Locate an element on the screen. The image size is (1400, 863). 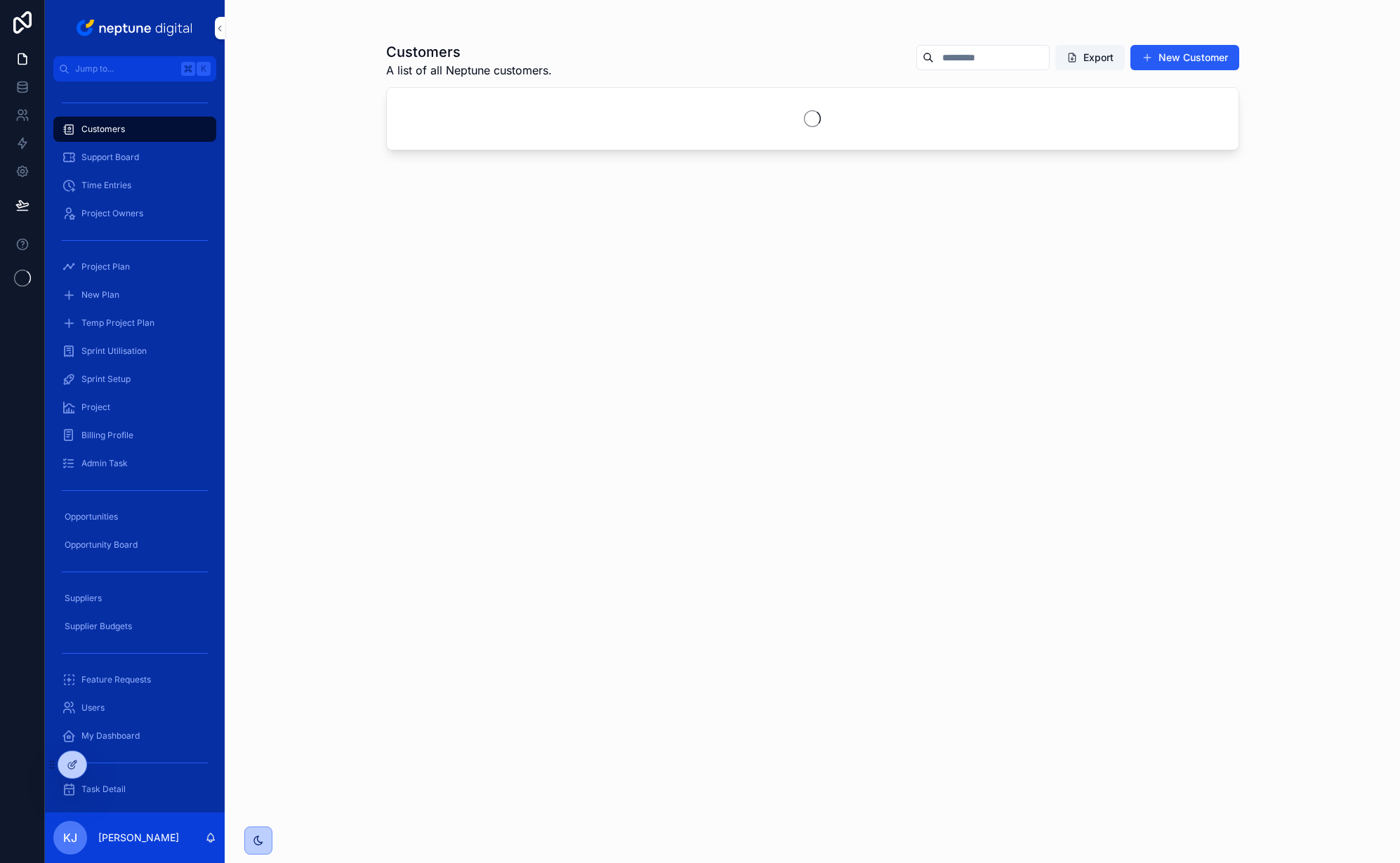
a: Admin Task is located at coordinates (135, 464).